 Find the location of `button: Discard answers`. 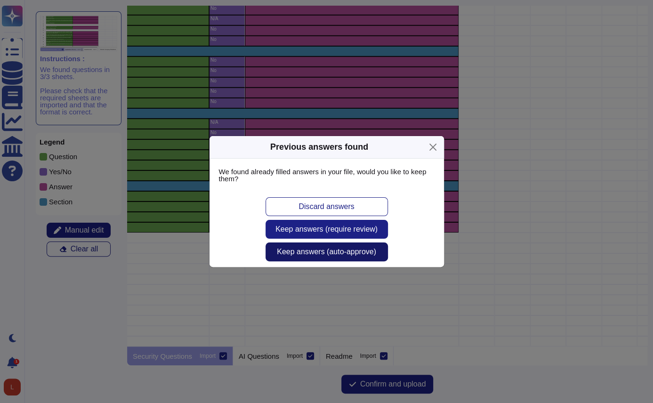

button: Discard answers is located at coordinates (327, 207).